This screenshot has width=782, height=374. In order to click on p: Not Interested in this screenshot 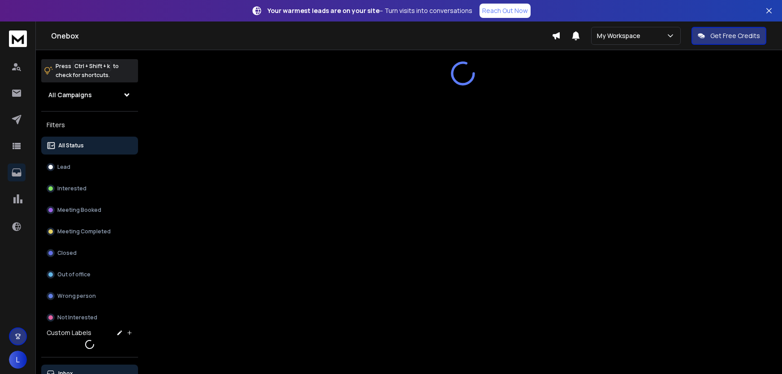, I will do `click(77, 318)`.